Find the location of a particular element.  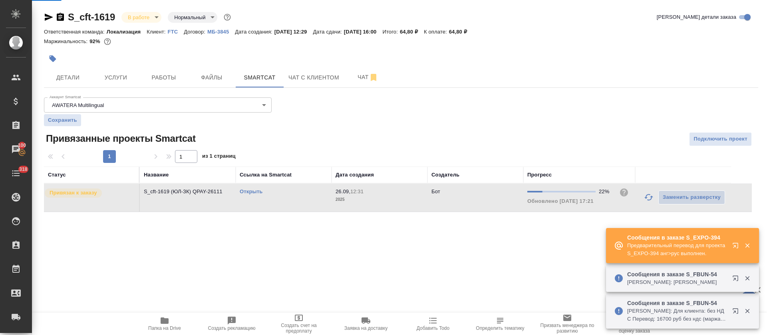

span: Чат is located at coordinates (368, 77).